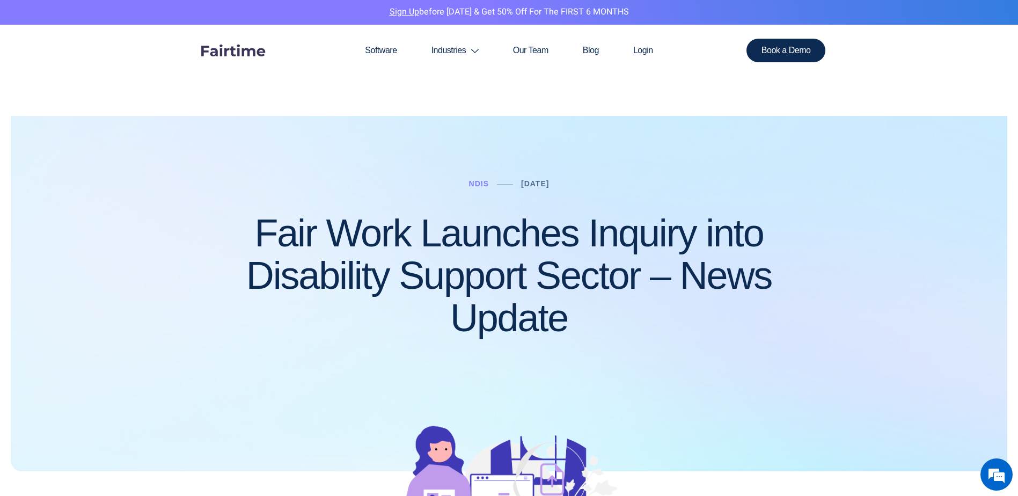 The image size is (1018, 496). What do you see at coordinates (381, 50) in the screenshot?
I see `a: Software` at bounding box center [381, 50].